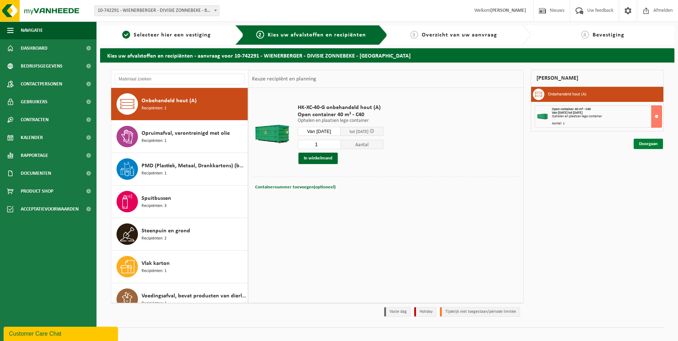 This screenshot has height=341, width=678. What do you see at coordinates (41, 84) in the screenshot?
I see `span: Contactpersonen` at bounding box center [41, 84].